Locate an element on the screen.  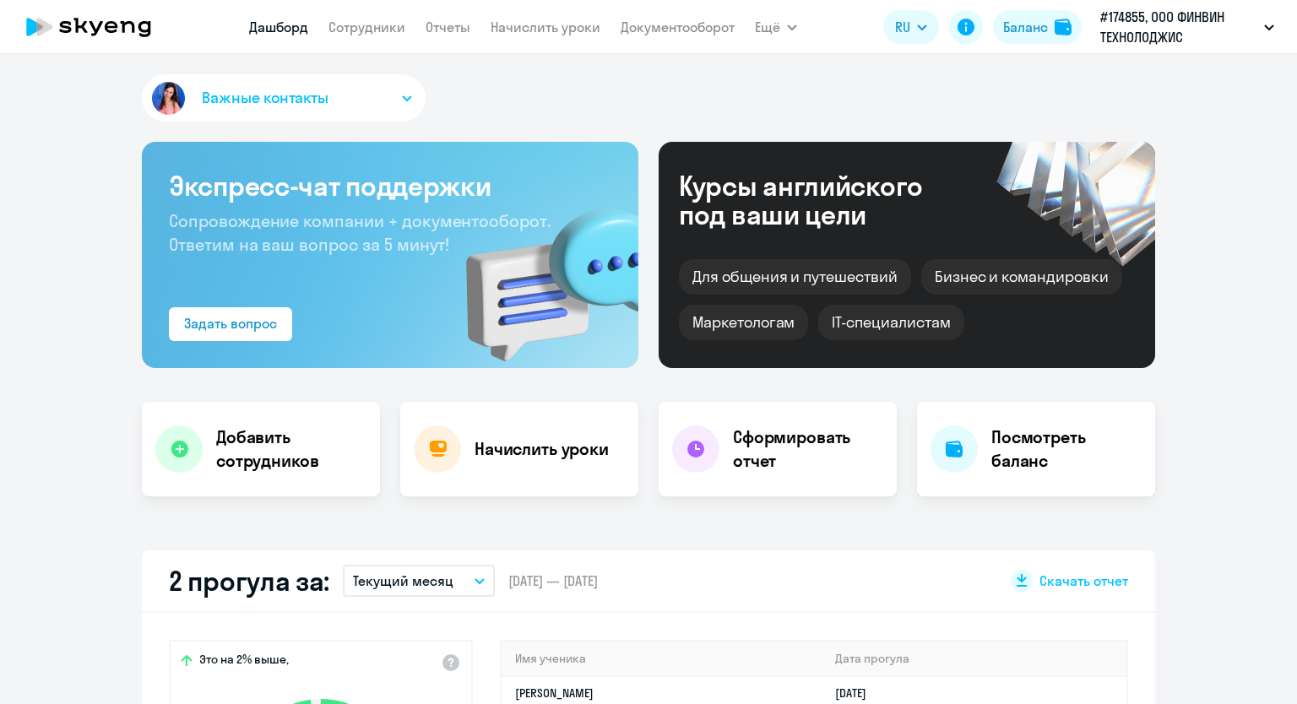
button: RU is located at coordinates (911, 27).